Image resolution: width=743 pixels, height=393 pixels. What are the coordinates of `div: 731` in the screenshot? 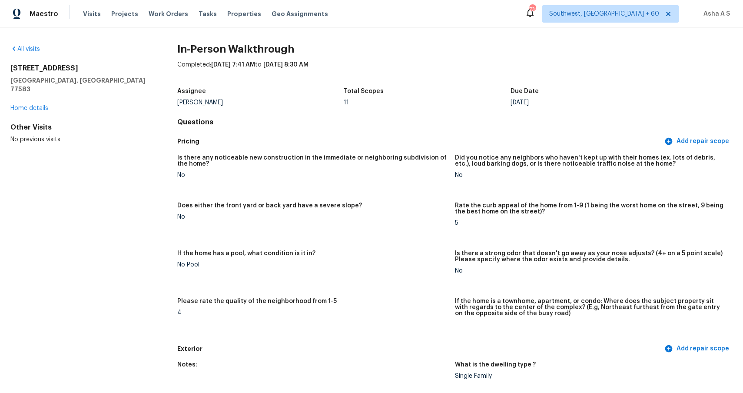 It's located at (532, 10).